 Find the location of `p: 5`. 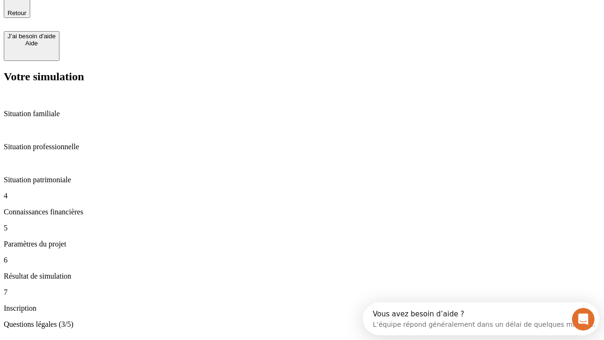

p: 5 is located at coordinates (302, 228).